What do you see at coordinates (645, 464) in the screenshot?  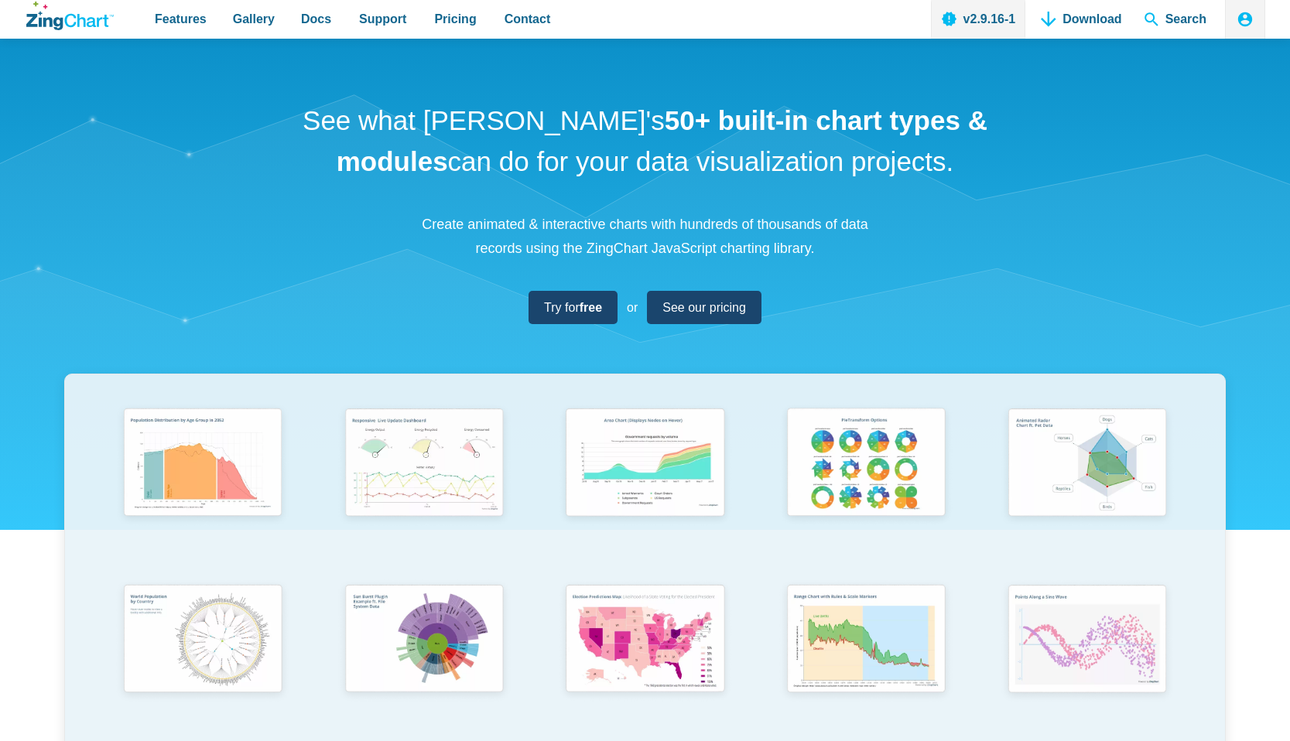 I see `img: Area Chart (Displays Nodes on Hover)` at bounding box center [645, 464].